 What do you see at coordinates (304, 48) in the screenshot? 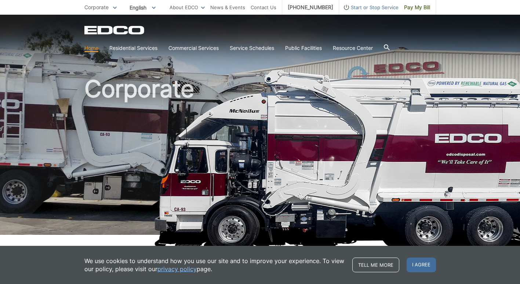
I see `a: Public Facilities` at bounding box center [304, 48].